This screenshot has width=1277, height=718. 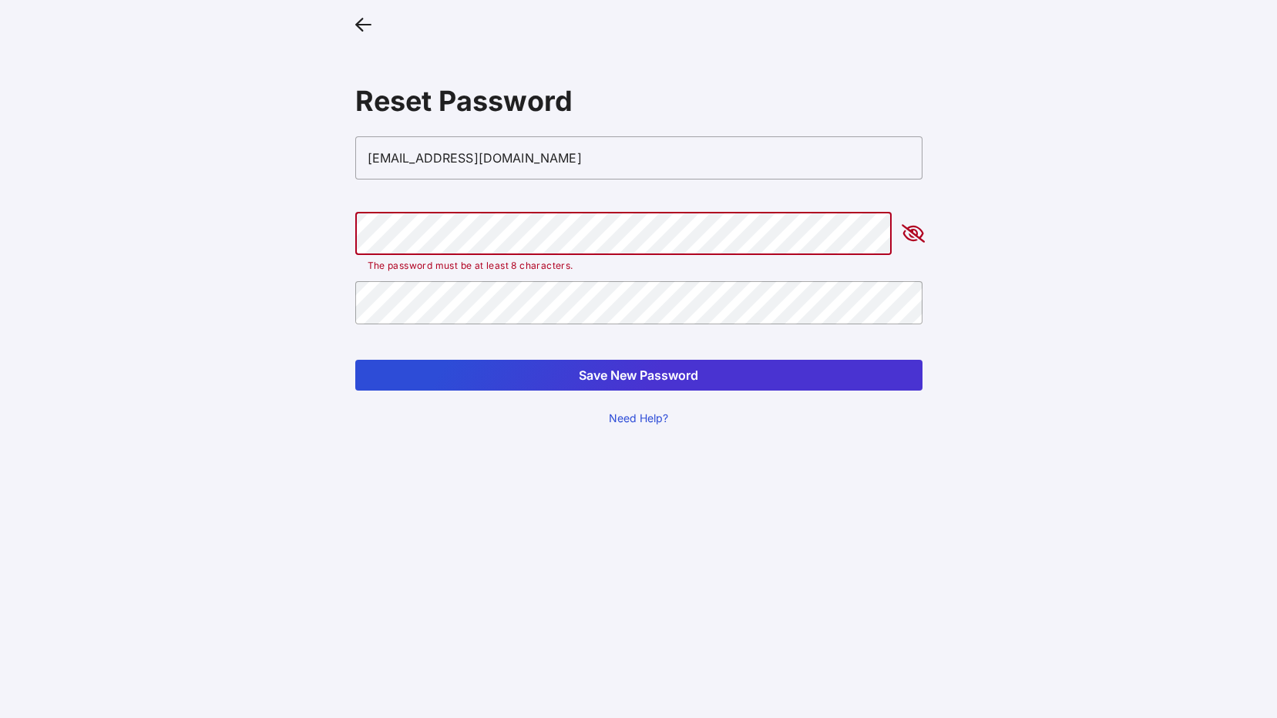 What do you see at coordinates (638, 418) in the screenshot?
I see `a: Need Help?` at bounding box center [638, 418].